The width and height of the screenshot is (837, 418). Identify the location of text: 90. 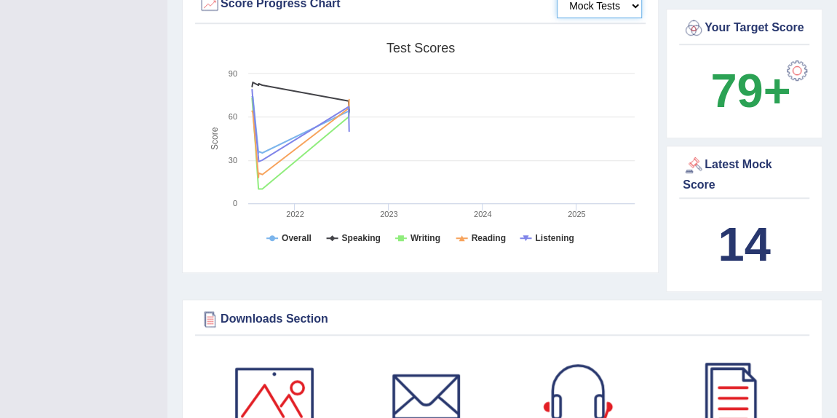
(233, 73).